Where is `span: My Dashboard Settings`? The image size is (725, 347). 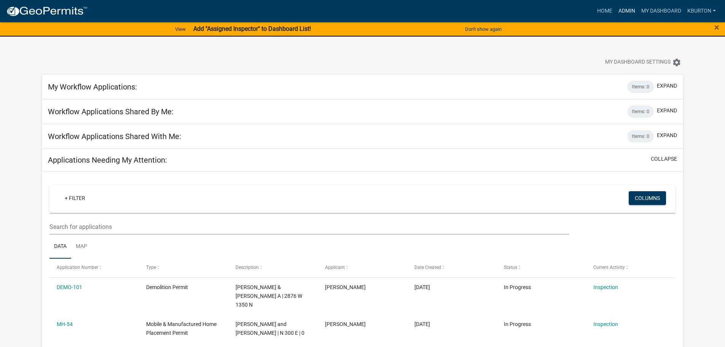
span: My Dashboard Settings is located at coordinates (638, 62).